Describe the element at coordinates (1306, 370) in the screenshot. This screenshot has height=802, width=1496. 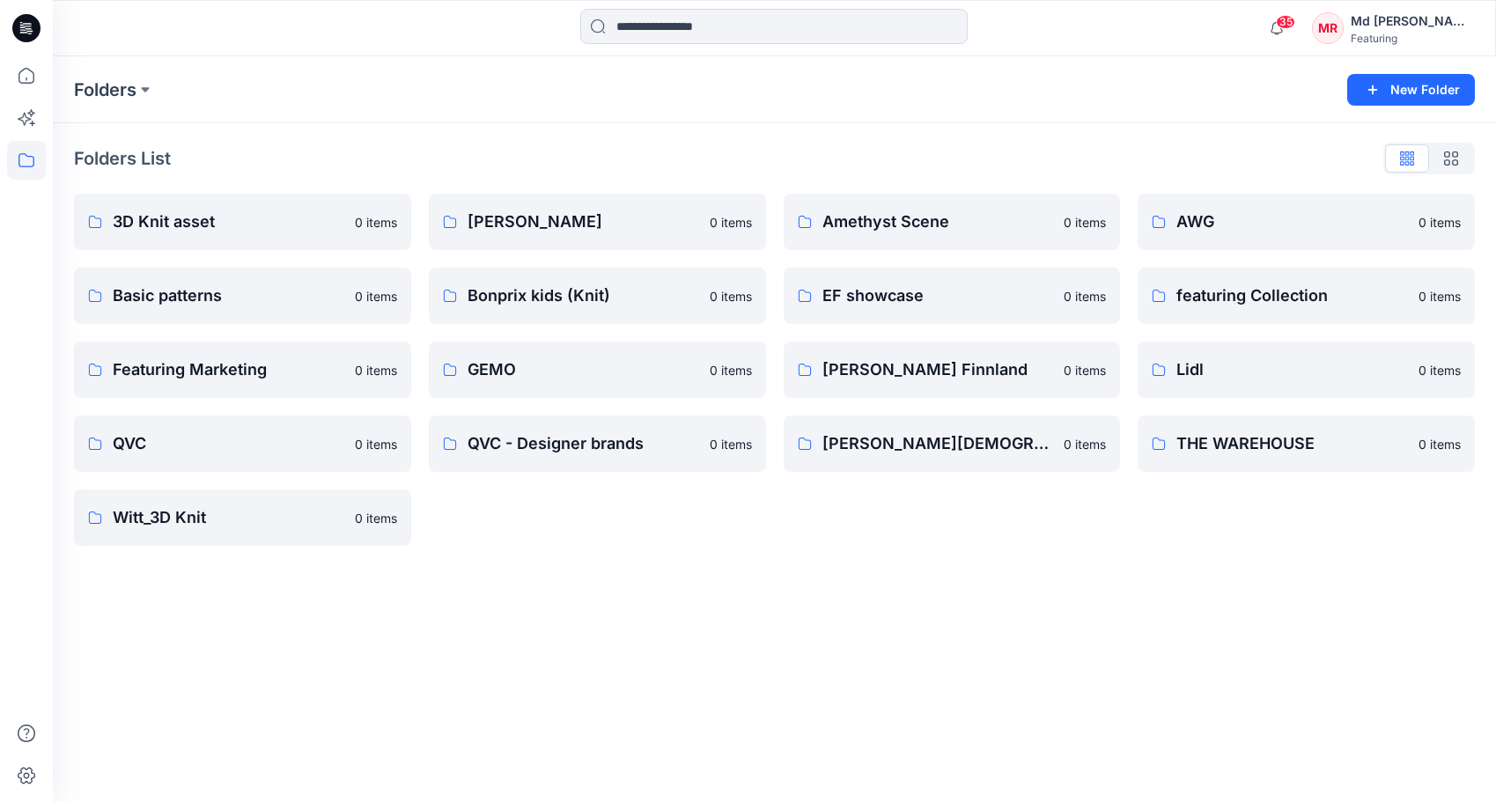
I see `a: Lidl0 items` at that location.